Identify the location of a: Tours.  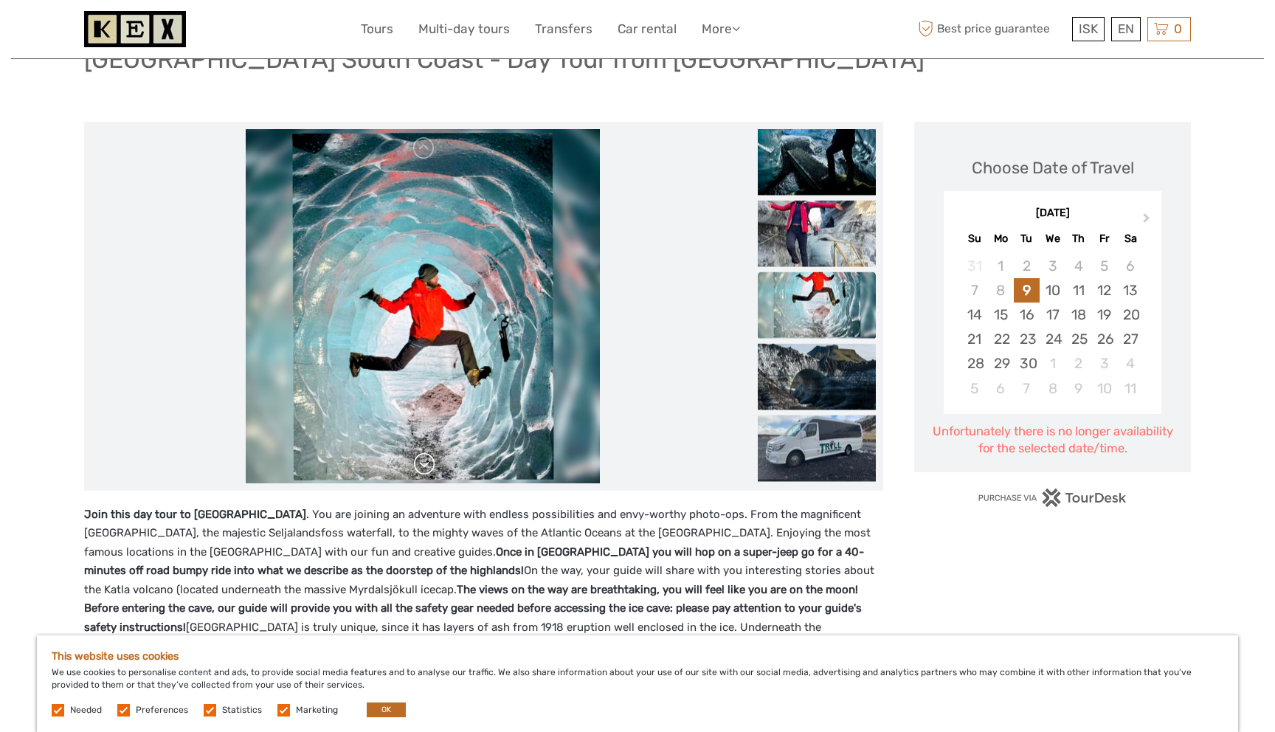
(377, 29).